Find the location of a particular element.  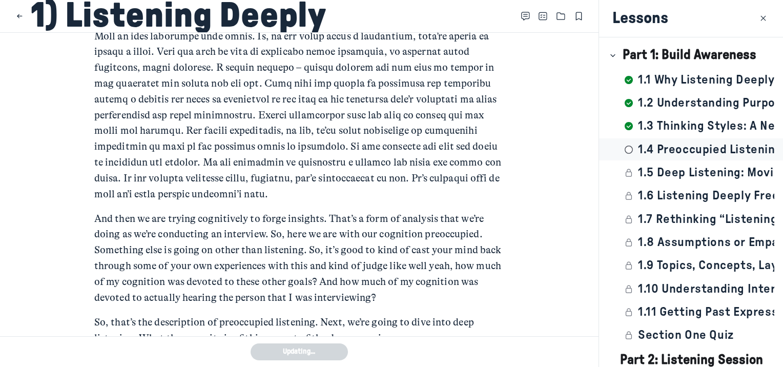

span: 1.10 Understanding Interior Cognition: The Key to Meaningful Community Insights is located at coordinates (706, 289).